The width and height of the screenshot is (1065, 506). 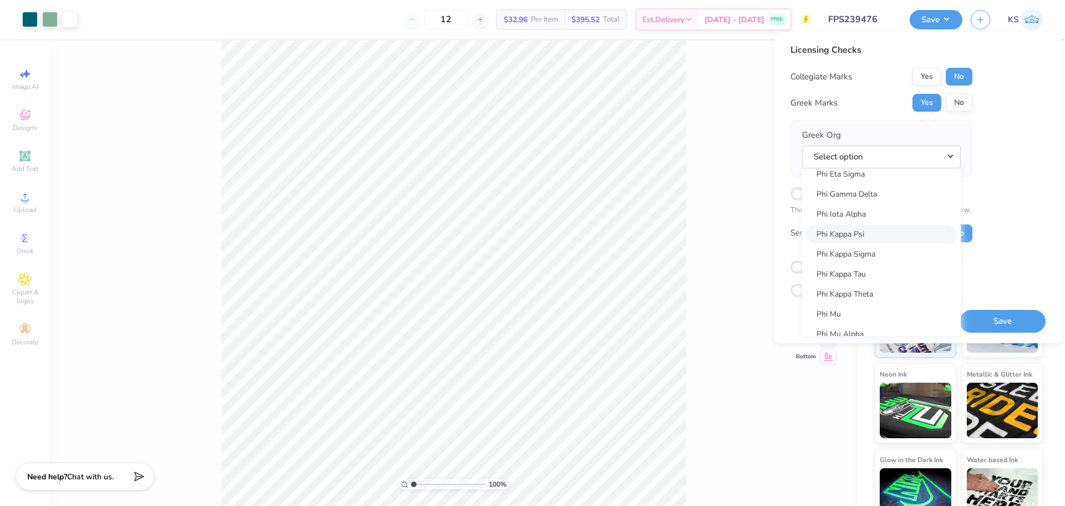 I want to click on input: Untitled Design, so click(x=861, y=19).